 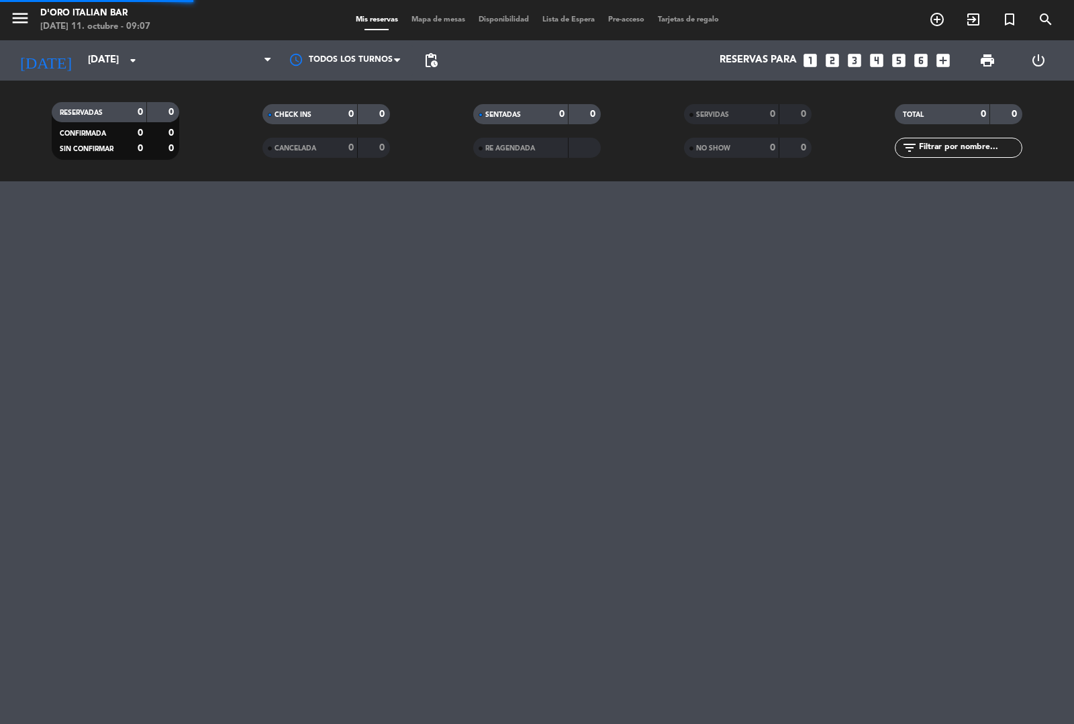 What do you see at coordinates (937, 19) in the screenshot?
I see `i: add_circle_outline` at bounding box center [937, 19].